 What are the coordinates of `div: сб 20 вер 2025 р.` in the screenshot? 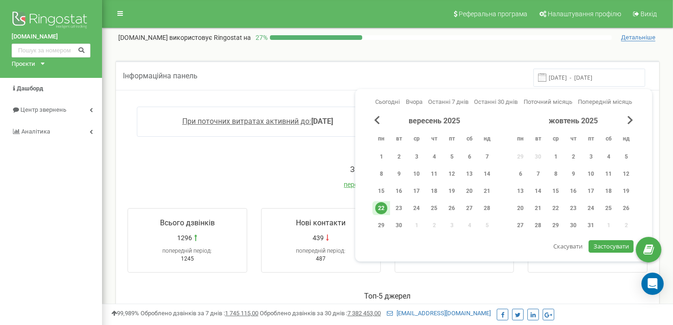 It's located at (469, 191).